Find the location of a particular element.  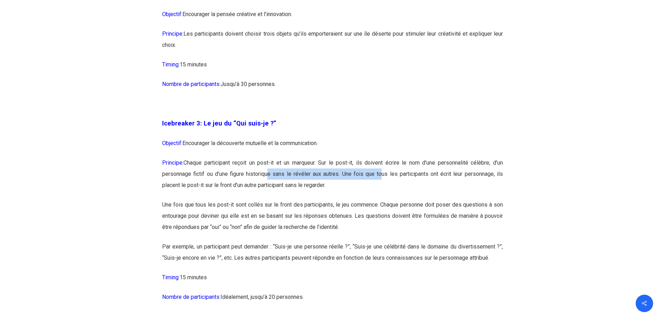

p: Chaque participant reçoit un post-it et un marqueur. Sur le post-it, ils doivent écrire le nom d’... is located at coordinates (332, 178).